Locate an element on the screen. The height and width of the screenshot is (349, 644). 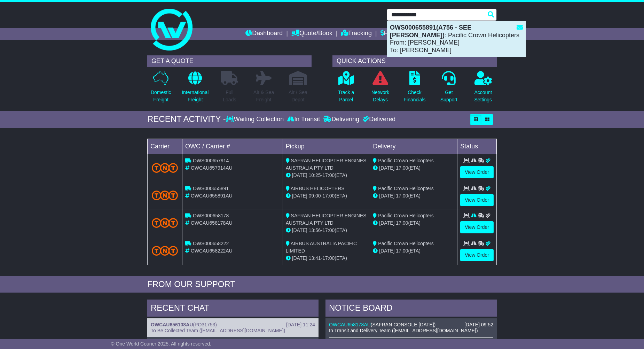
a: OWCAU658178AU is located at coordinates (350, 324).